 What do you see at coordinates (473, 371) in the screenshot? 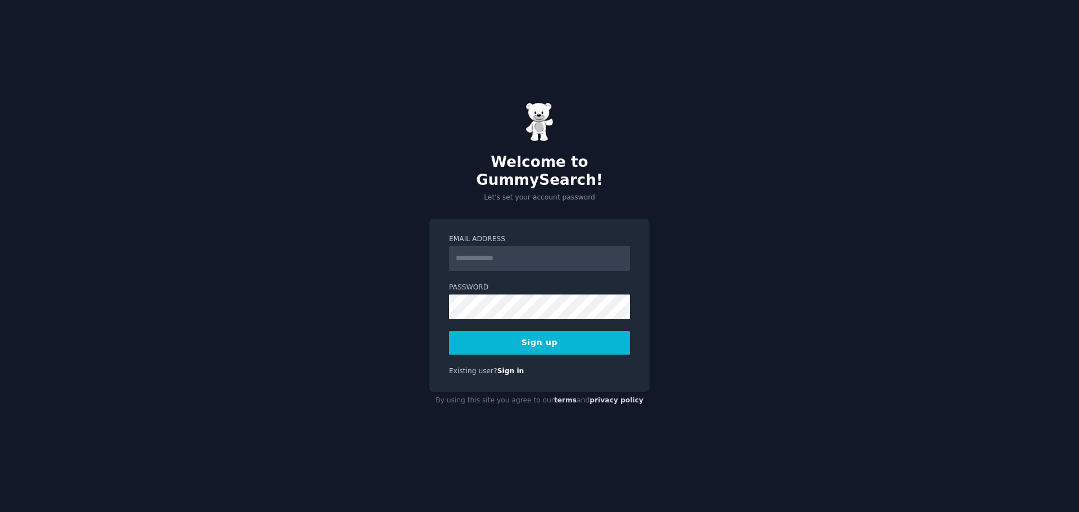
I see `span: Existing user?` at bounding box center [473, 371].